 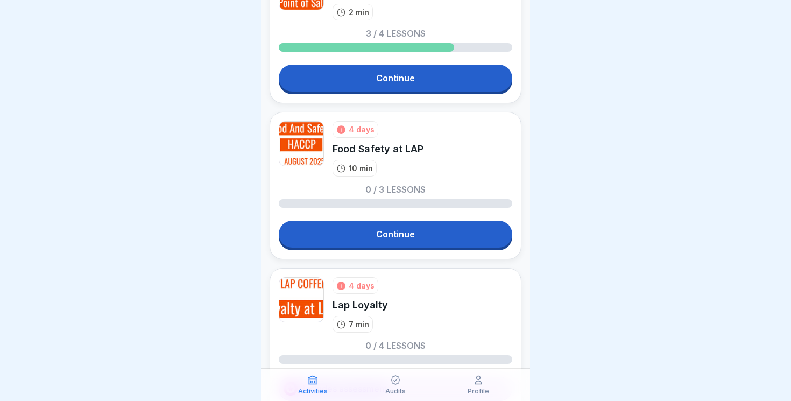 I want to click on p: 0 / 4 lessons, so click(x=396, y=346).